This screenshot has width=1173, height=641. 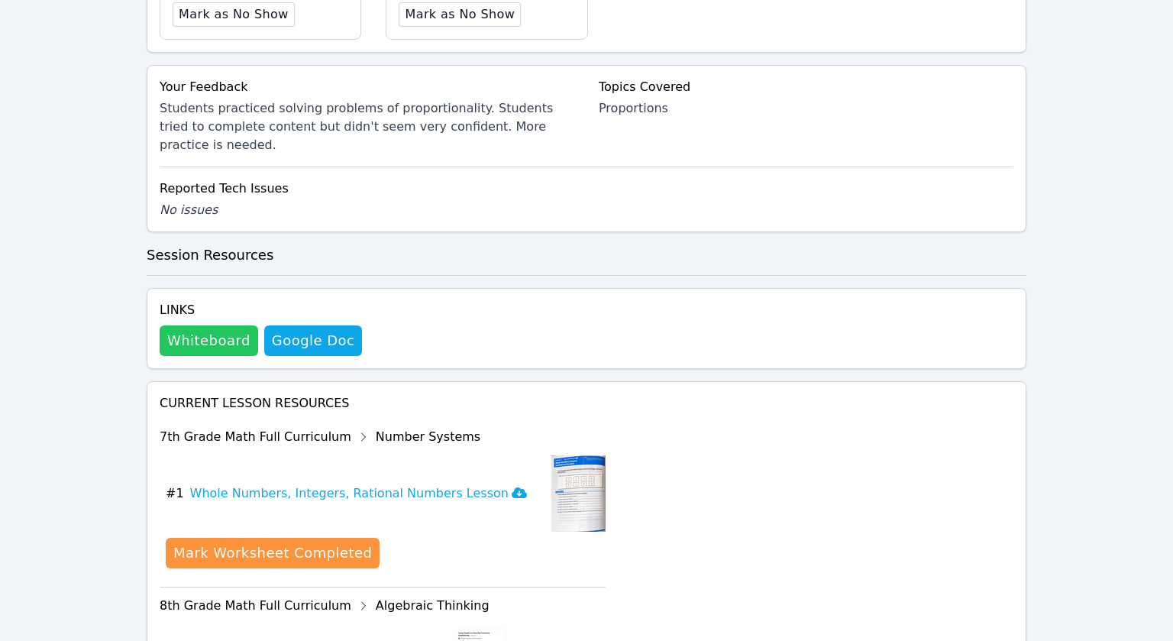 What do you see at coordinates (383, 437) in the screenshot?
I see `div: 7th Grade Math Full Curriculum Number Systems` at bounding box center [383, 437].